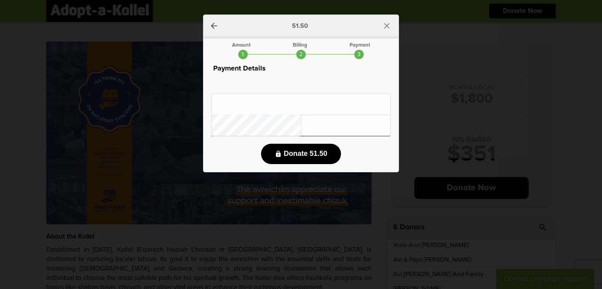 This screenshot has width=602, height=289. What do you see at coordinates (214, 26) in the screenshot?
I see `a: arrow_back` at bounding box center [214, 26].